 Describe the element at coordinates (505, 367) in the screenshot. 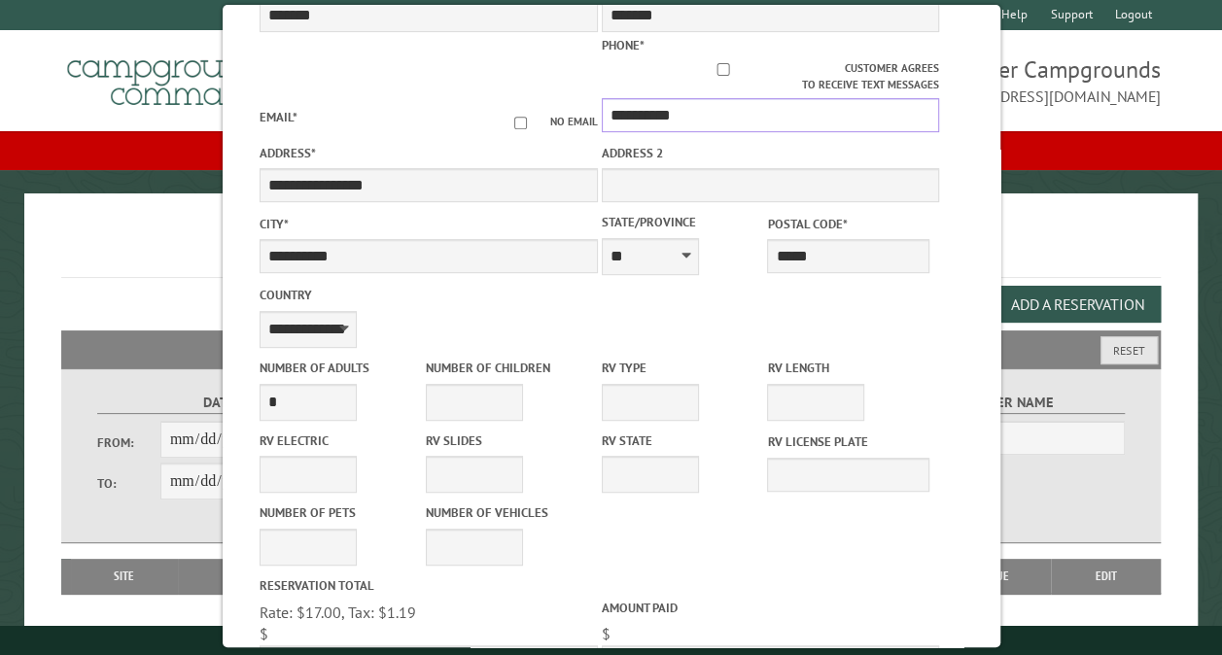

I see `label: Number of Children` at that location.